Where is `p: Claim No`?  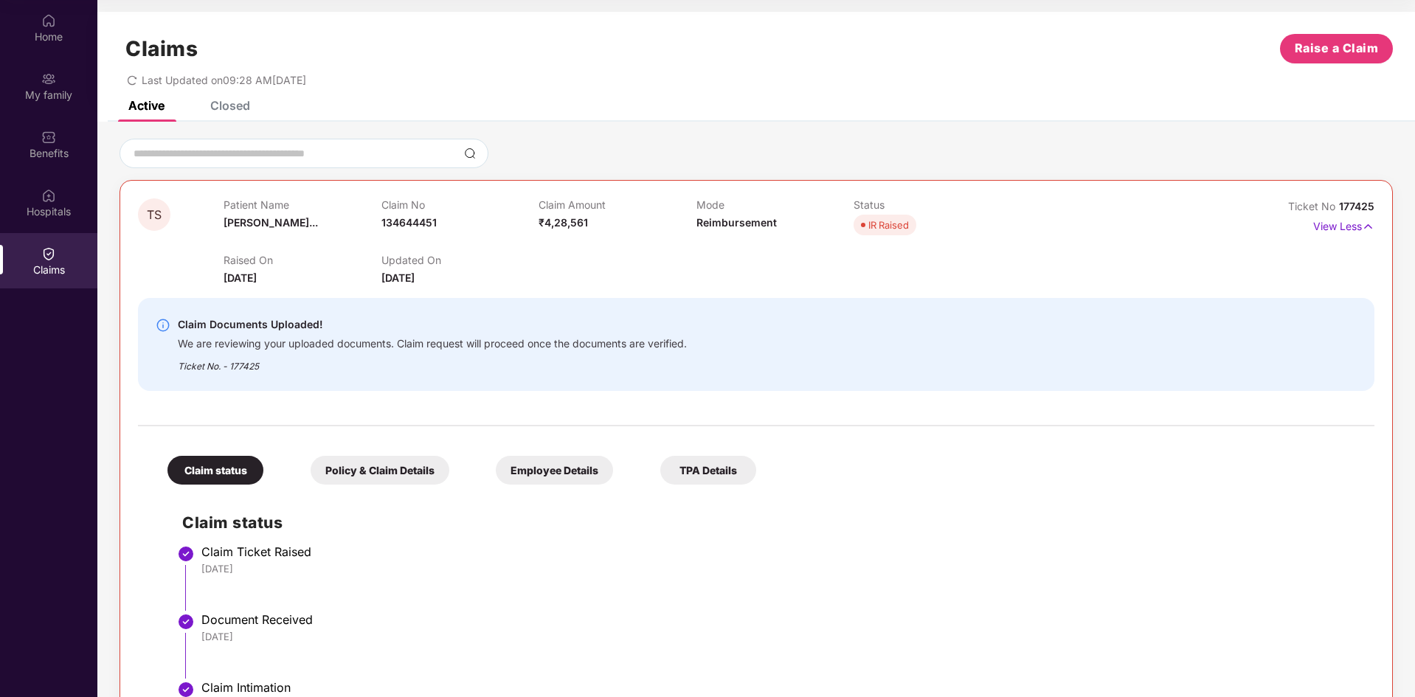
p: Claim No is located at coordinates (460, 204).